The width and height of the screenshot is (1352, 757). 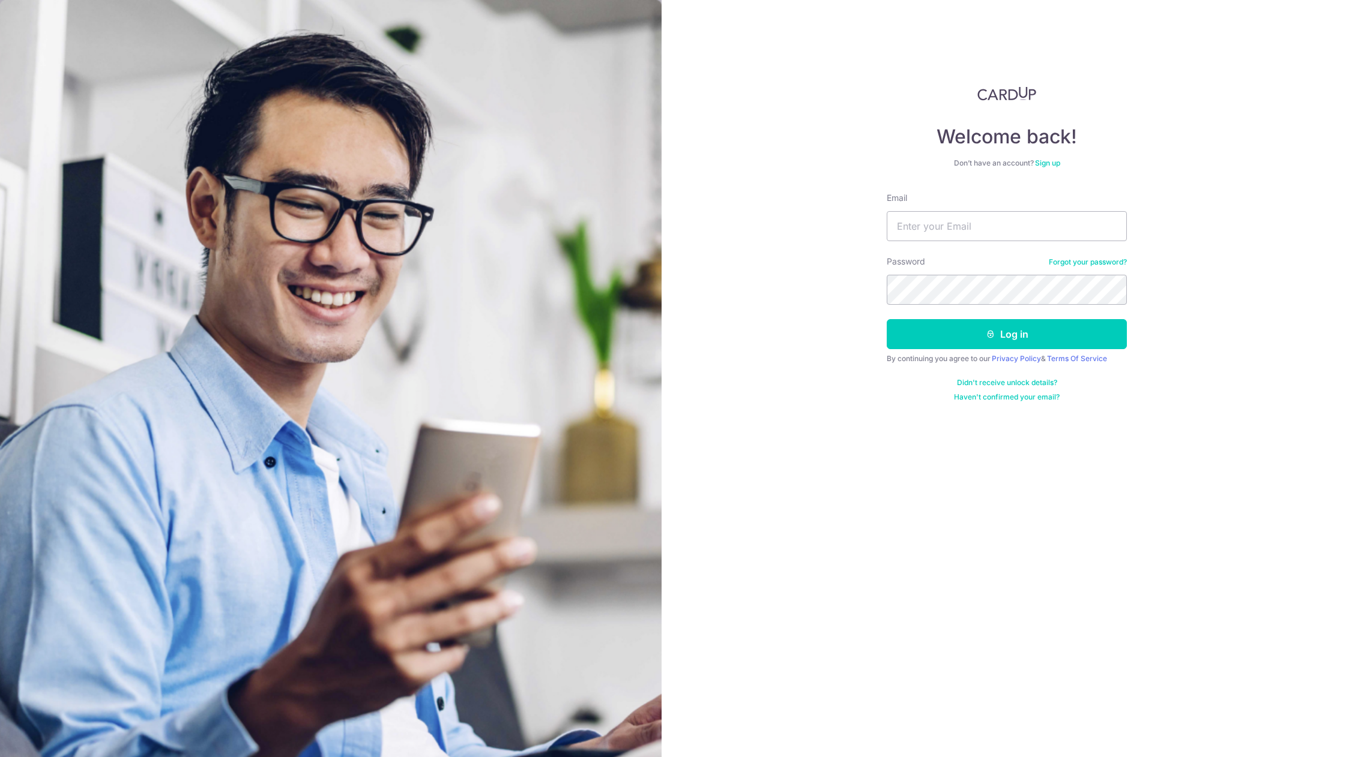 What do you see at coordinates (1007, 94) in the screenshot?
I see `img: CardUp Logo` at bounding box center [1007, 94].